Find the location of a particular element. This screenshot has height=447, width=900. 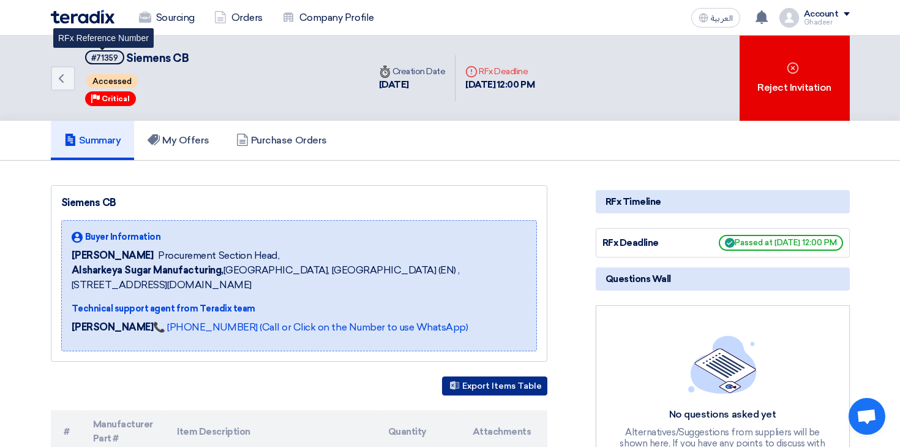

div: Technical support agent from Teradix team is located at coordinates (299, 308).